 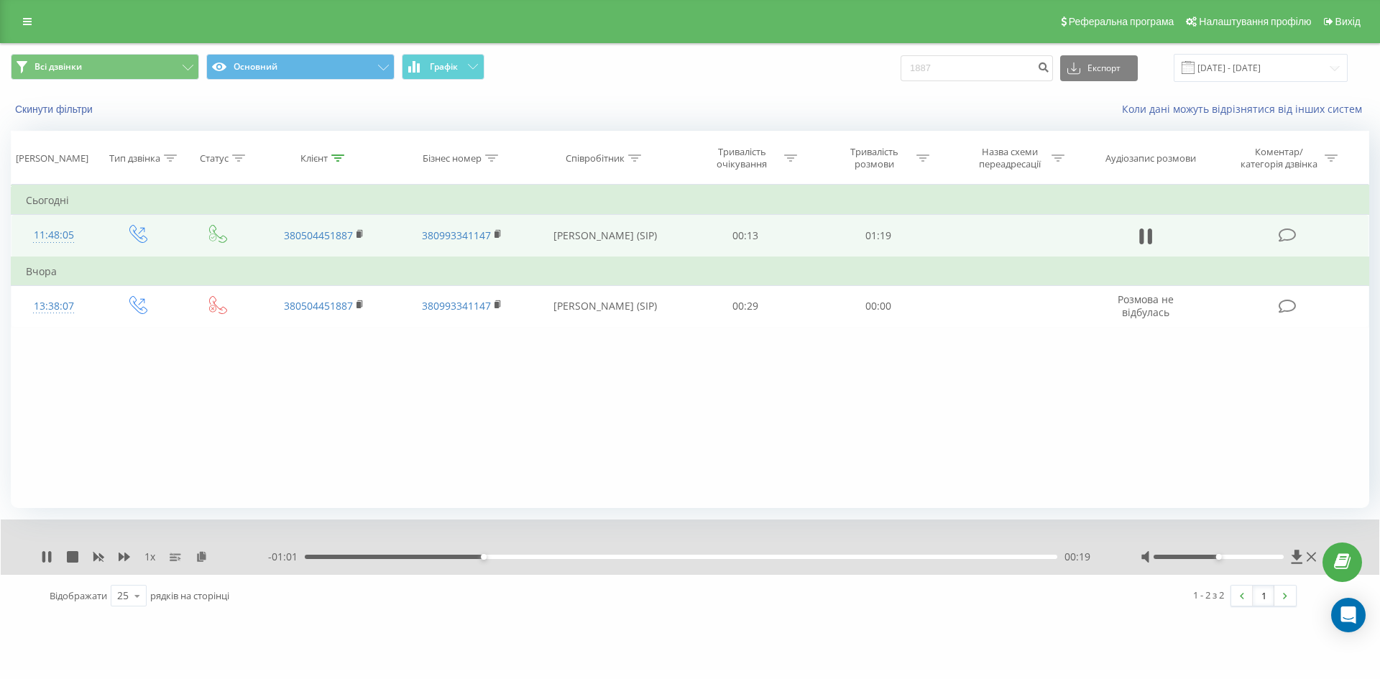 What do you see at coordinates (1145, 305) in the screenshot?
I see `span: Розмова не відбулась` at bounding box center [1145, 305].